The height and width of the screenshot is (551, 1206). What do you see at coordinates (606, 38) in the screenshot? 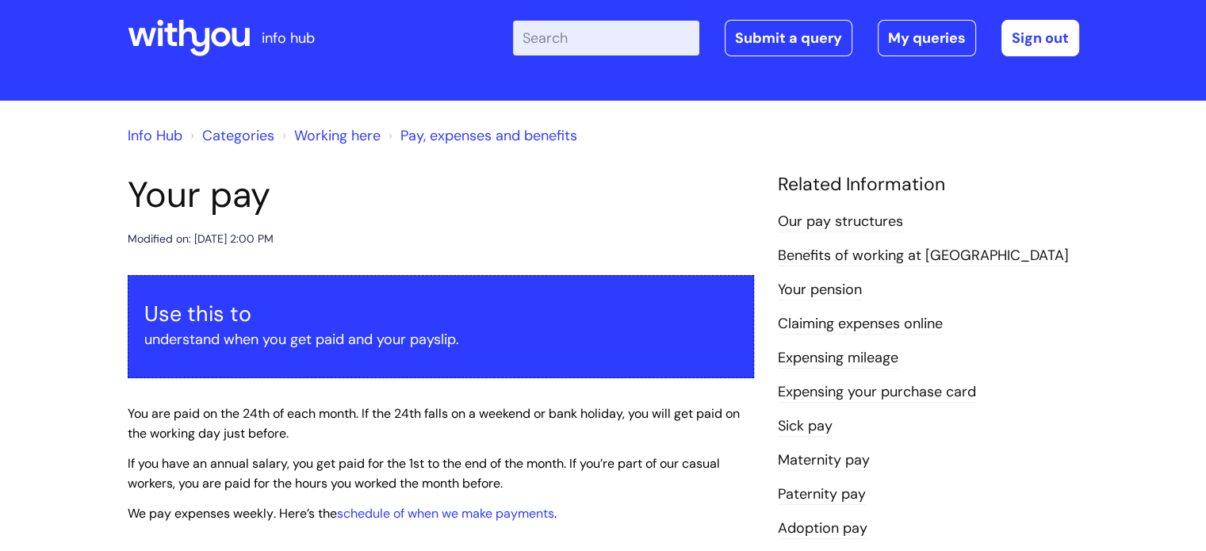
I see `input: Search` at bounding box center [606, 38].